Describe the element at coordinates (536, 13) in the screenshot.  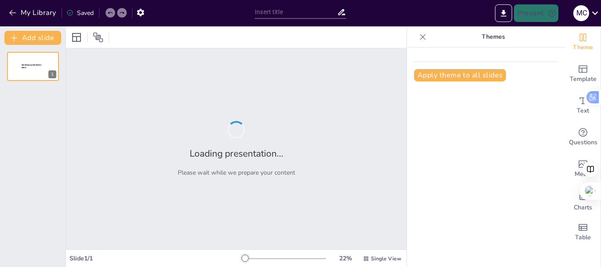
I see `button: Present` at that location.